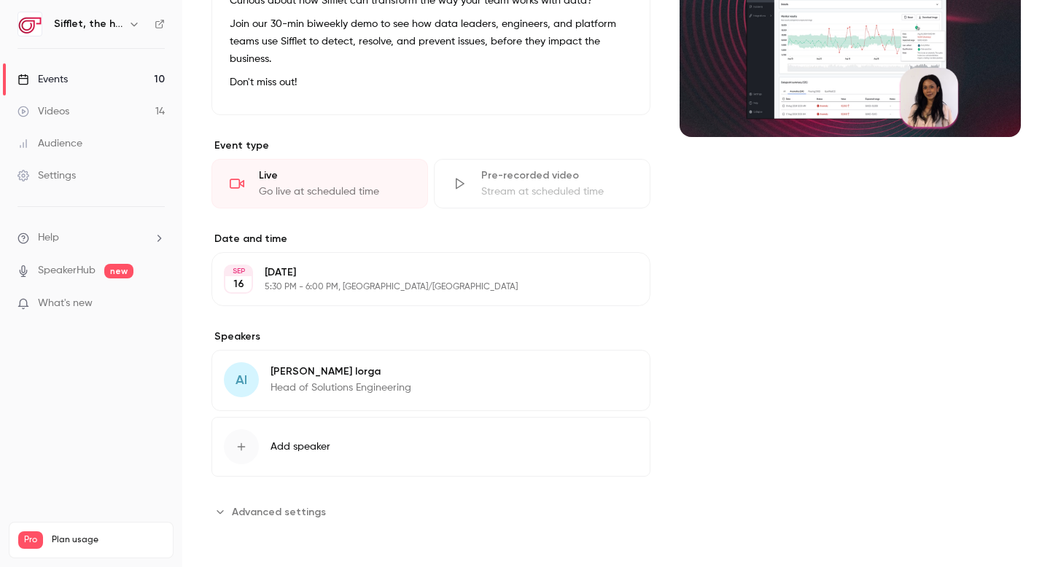 This screenshot has width=1050, height=567. Describe the element at coordinates (50, 144) in the screenshot. I see `div: Audience` at that location.